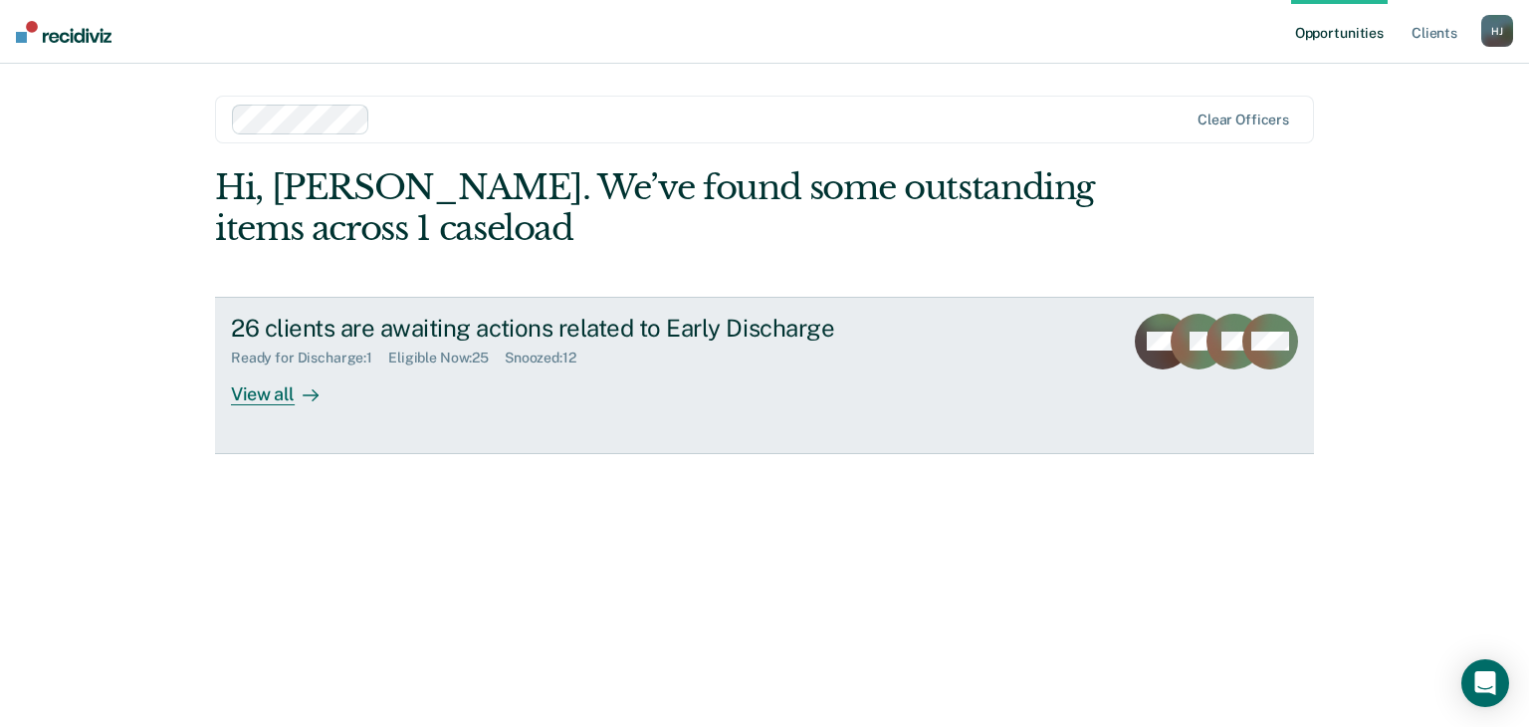 Image resolution: width=1529 pixels, height=727 pixels. Describe the element at coordinates (287, 385) in the screenshot. I see `div: View all` at that location.